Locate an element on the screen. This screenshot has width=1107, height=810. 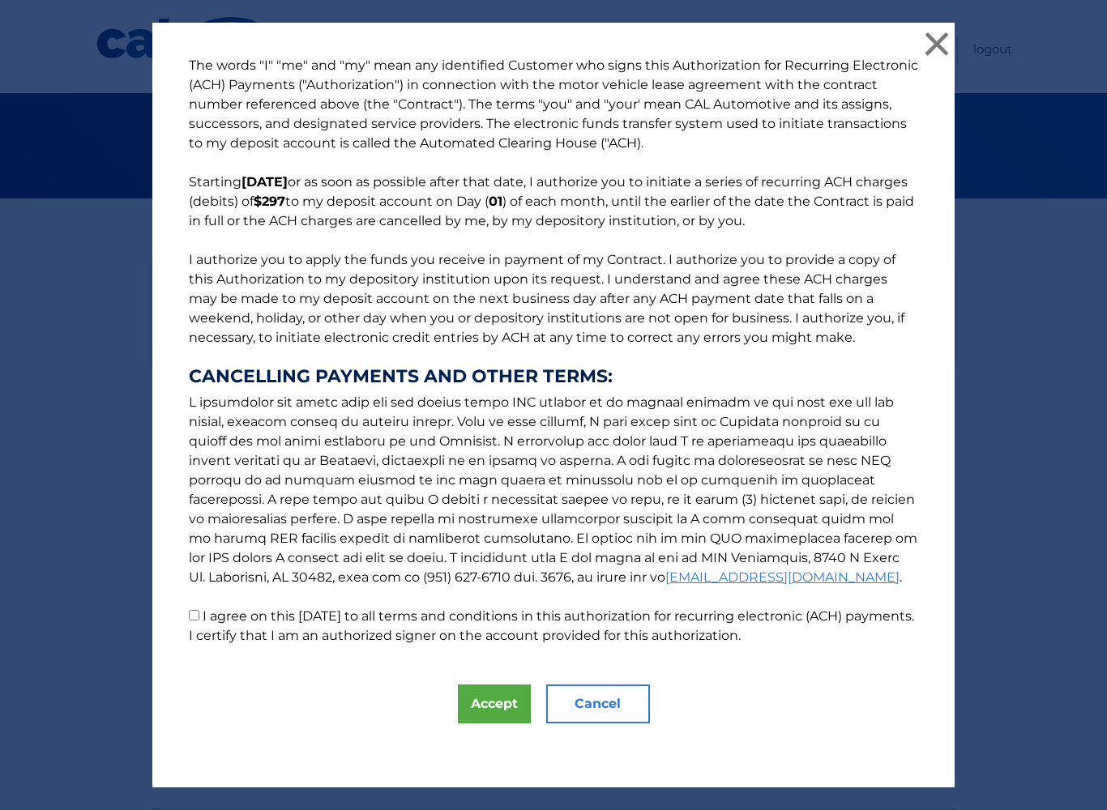
button: Accept is located at coordinates (494, 704).